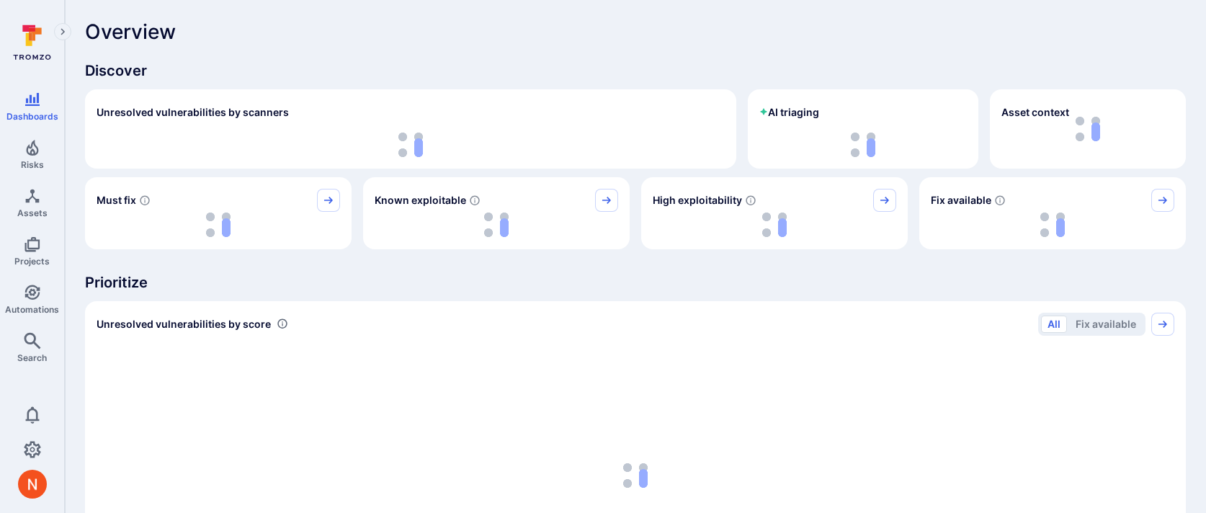 This screenshot has height=513, width=1206. I want to click on span: Search, so click(32, 357).